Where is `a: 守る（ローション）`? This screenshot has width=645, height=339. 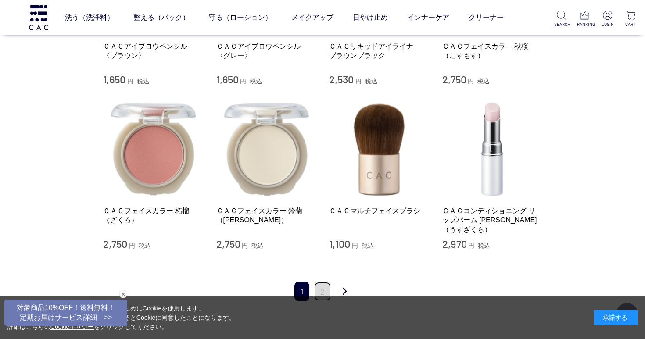
a: 守る（ローション） is located at coordinates (240, 18).